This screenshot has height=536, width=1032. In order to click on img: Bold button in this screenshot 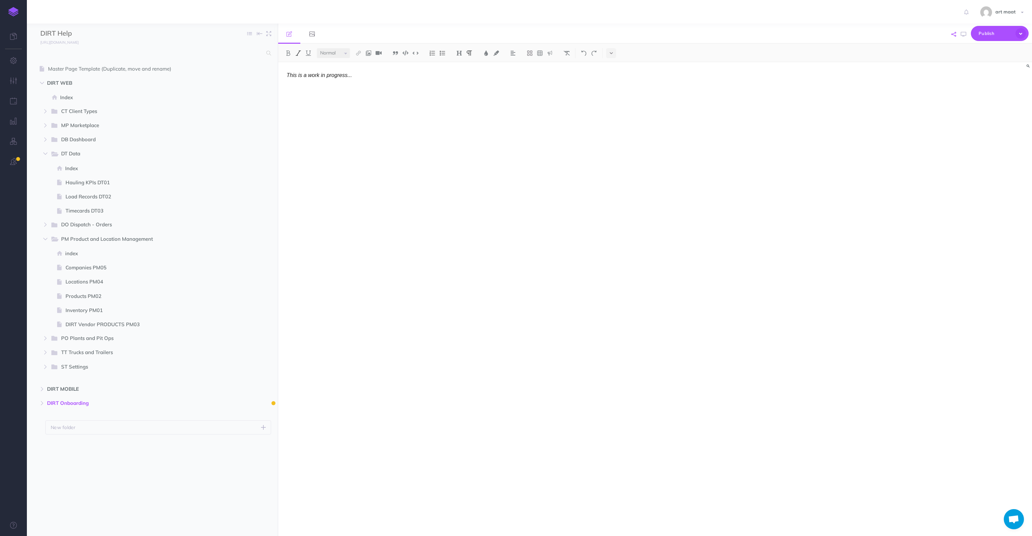, I will do `click(288, 53)`.